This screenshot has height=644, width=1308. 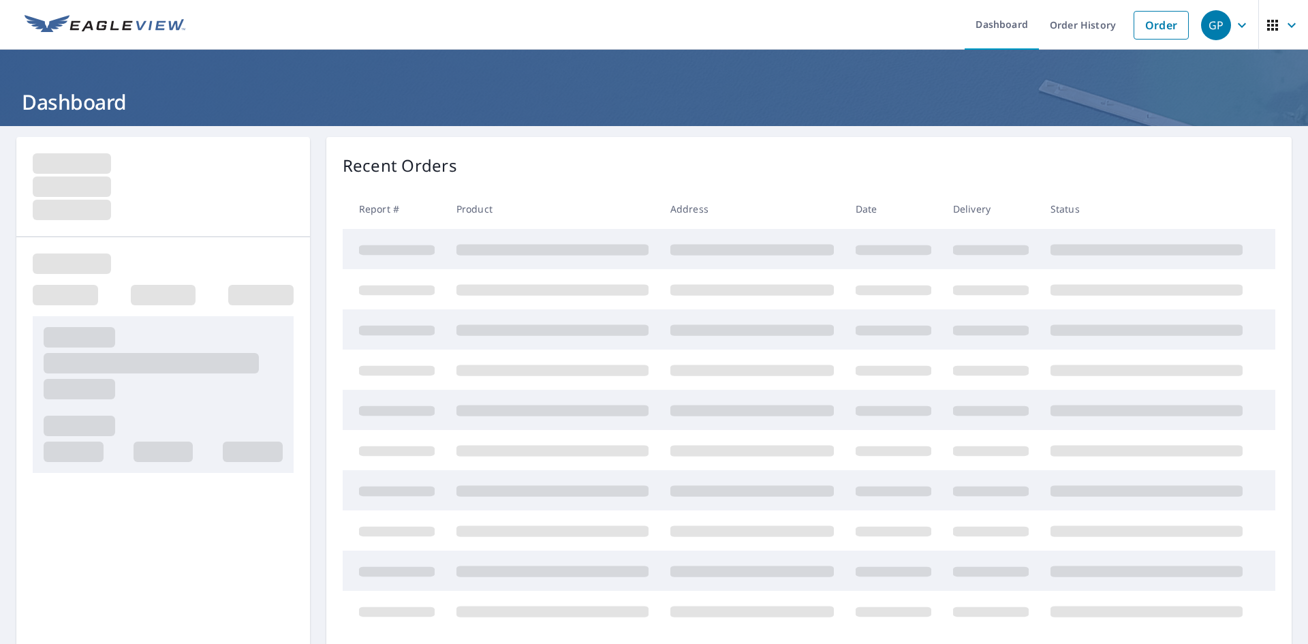 I want to click on h1: Dashboard, so click(x=654, y=102).